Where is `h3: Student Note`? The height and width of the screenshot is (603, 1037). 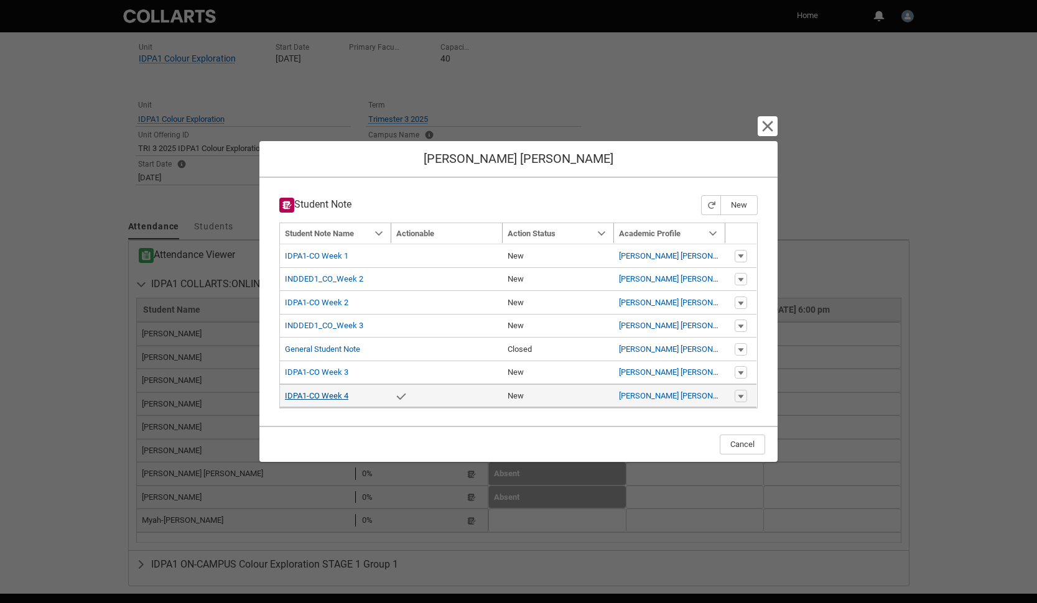
h3: Student Note is located at coordinates (315, 205).